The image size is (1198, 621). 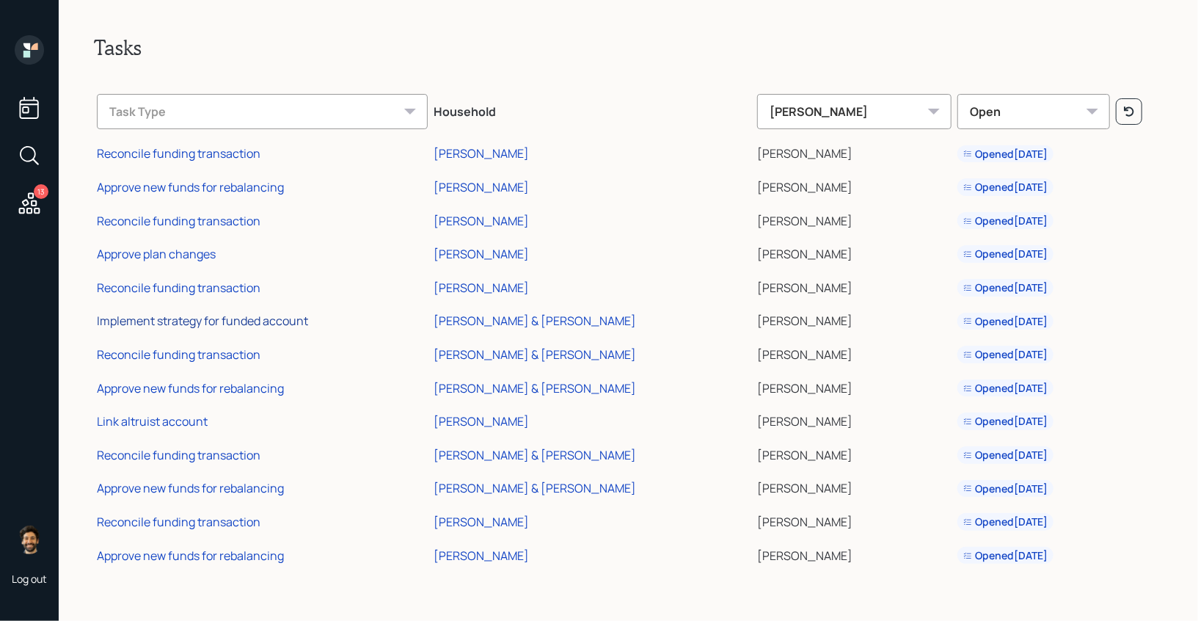 What do you see at coordinates (262, 112) in the screenshot?
I see `div: Task Type` at bounding box center [262, 112].